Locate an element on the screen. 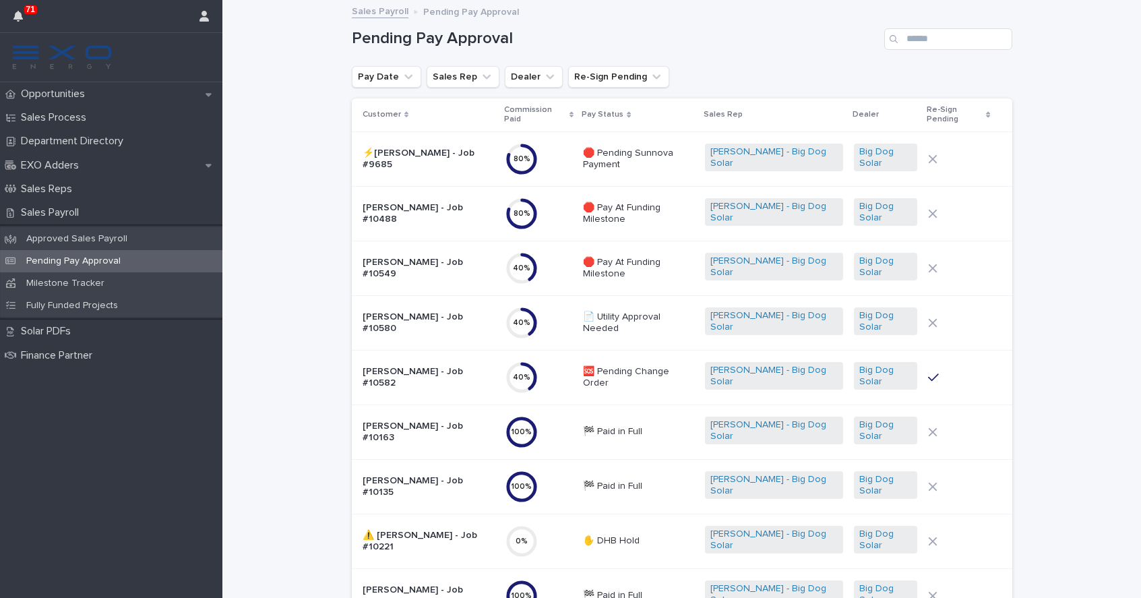 Image resolution: width=1141 pixels, height=598 pixels. p: EXO Adders is located at coordinates (53, 165).